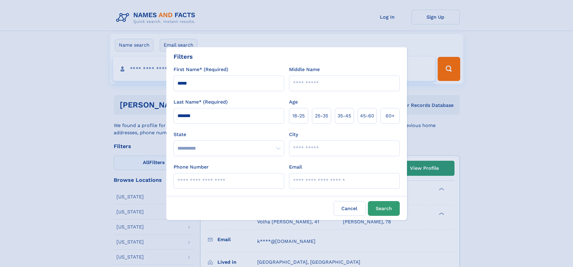 This screenshot has width=573, height=267. Describe the element at coordinates (293, 102) in the screenshot. I see `label: Age` at that location.